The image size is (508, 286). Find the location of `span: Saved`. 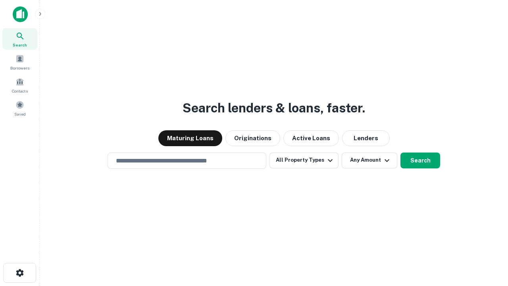

span: Saved is located at coordinates (20, 114).